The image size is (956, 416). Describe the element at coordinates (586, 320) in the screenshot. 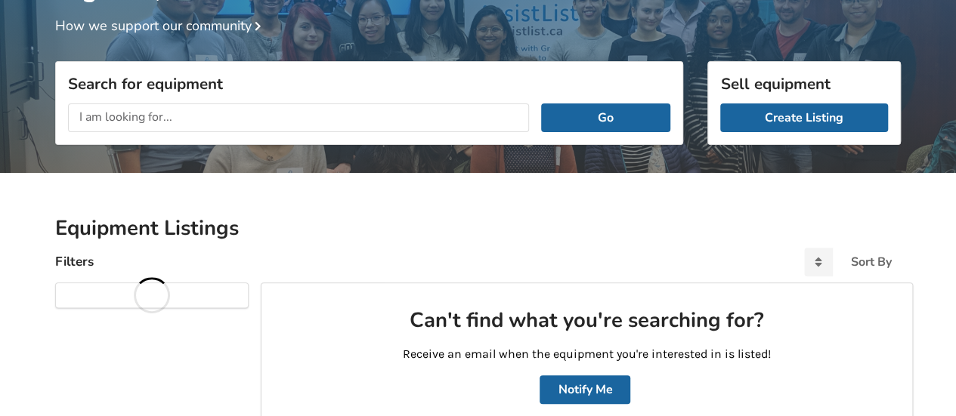

I see `h2: Can't find what you're searching for?` at that location.